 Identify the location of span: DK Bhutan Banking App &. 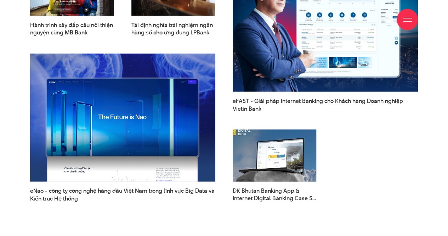
(275, 194).